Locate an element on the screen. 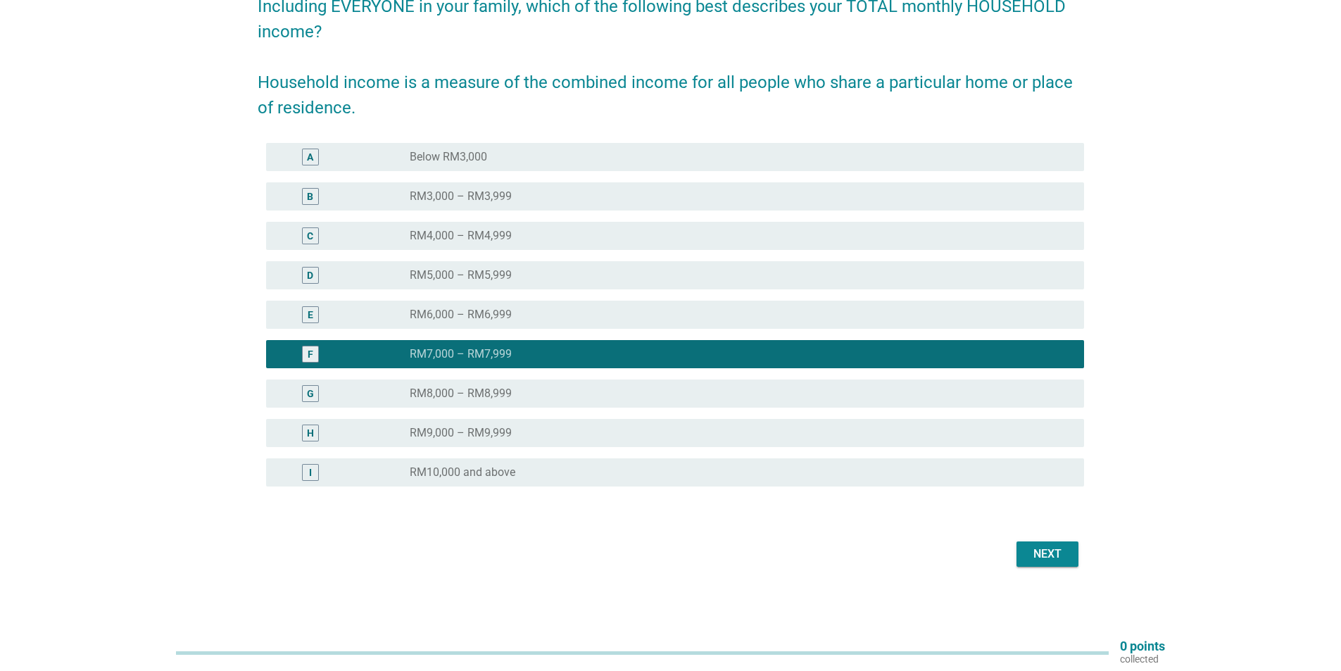  p: 0 points is located at coordinates (1142, 646).